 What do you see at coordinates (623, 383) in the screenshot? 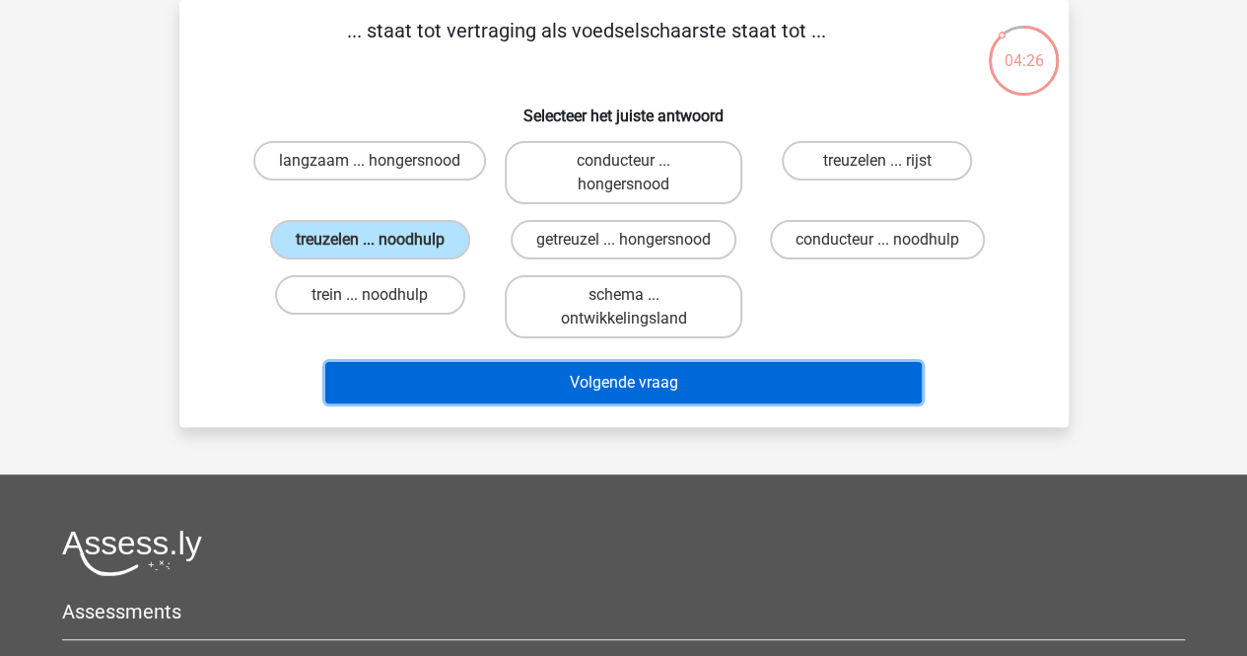
I see `button: Volgende vraag` at bounding box center [623, 383].